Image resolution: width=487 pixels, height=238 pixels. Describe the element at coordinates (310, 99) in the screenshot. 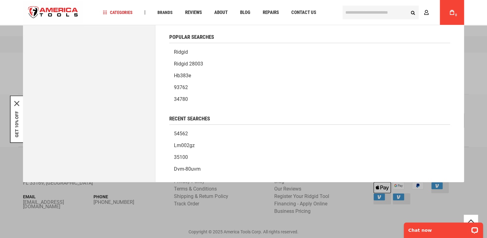

I see `a: 34780` at that location.